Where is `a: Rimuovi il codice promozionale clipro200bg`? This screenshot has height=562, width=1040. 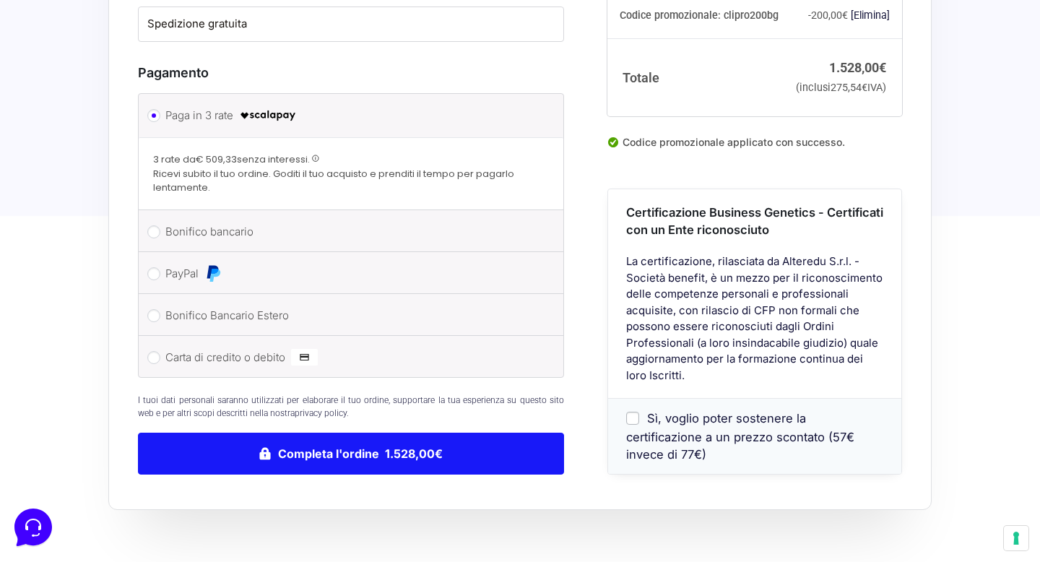 a: Rimuovi il codice promozionale clipro200bg is located at coordinates (870, 15).